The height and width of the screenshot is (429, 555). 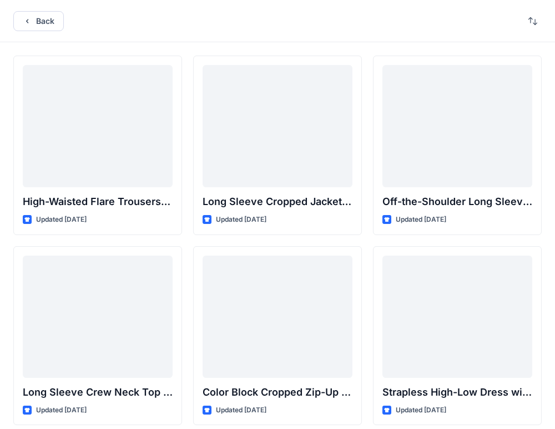 I want to click on button: Back, so click(x=38, y=21).